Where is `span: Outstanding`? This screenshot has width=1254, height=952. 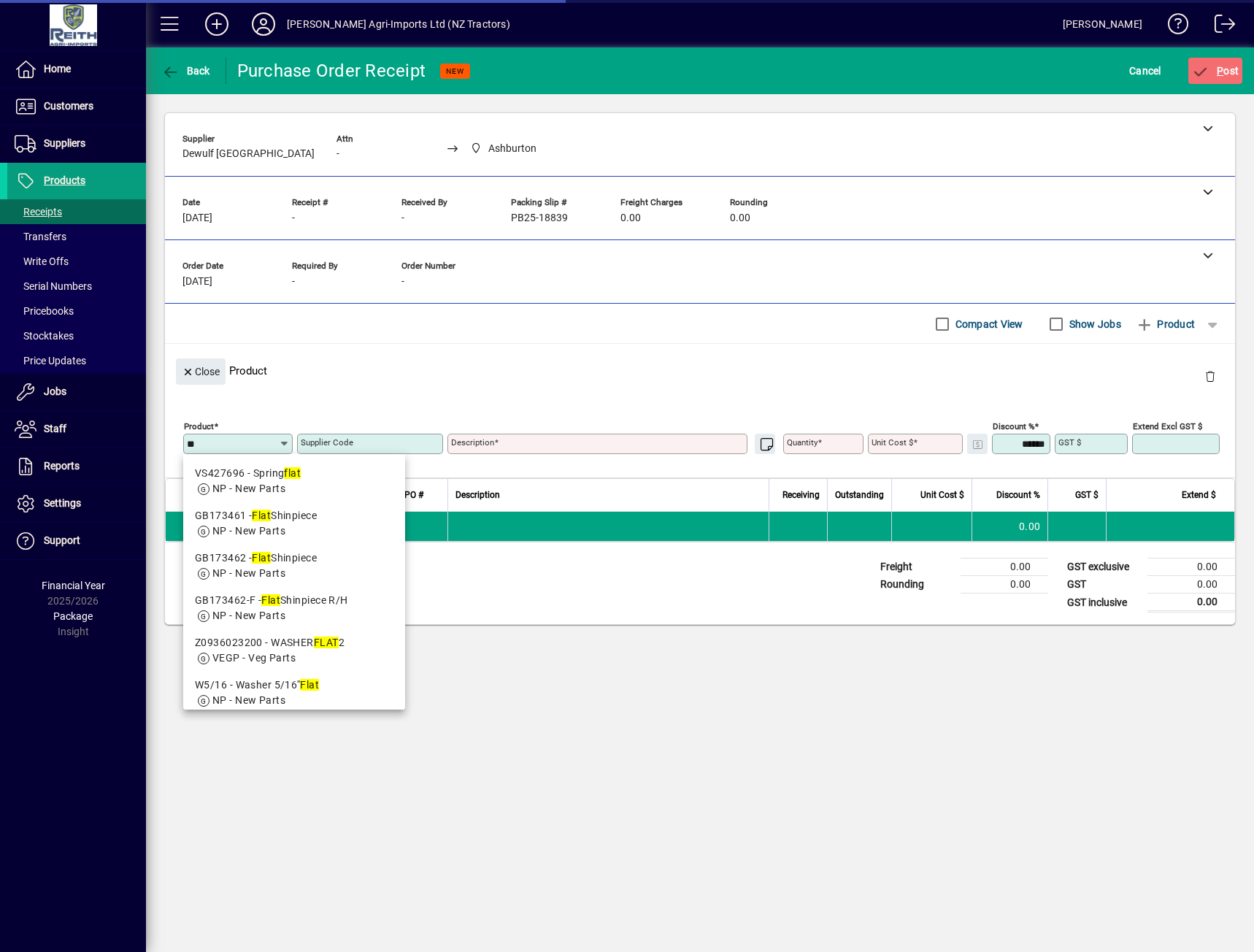 span: Outstanding is located at coordinates (859, 495).